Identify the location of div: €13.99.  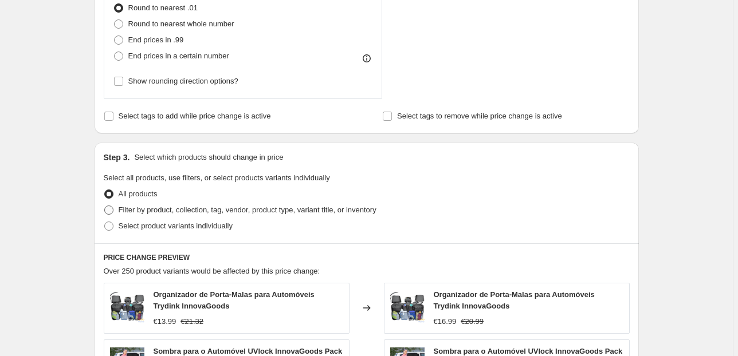
(165, 322).